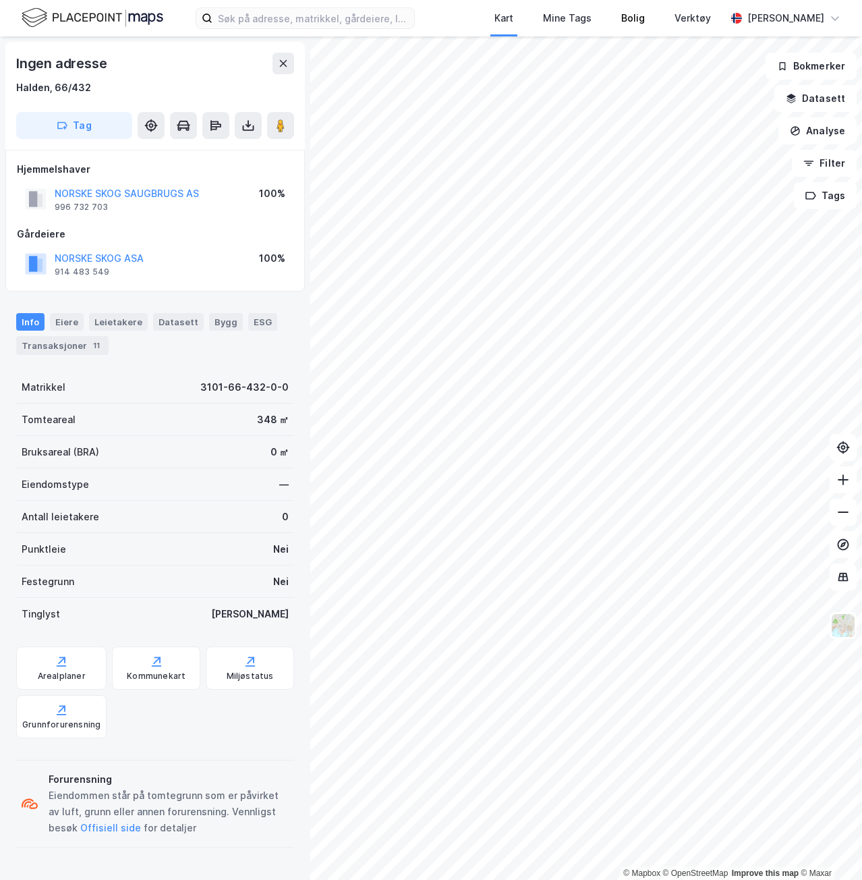  I want to click on div: Info, so click(30, 322).